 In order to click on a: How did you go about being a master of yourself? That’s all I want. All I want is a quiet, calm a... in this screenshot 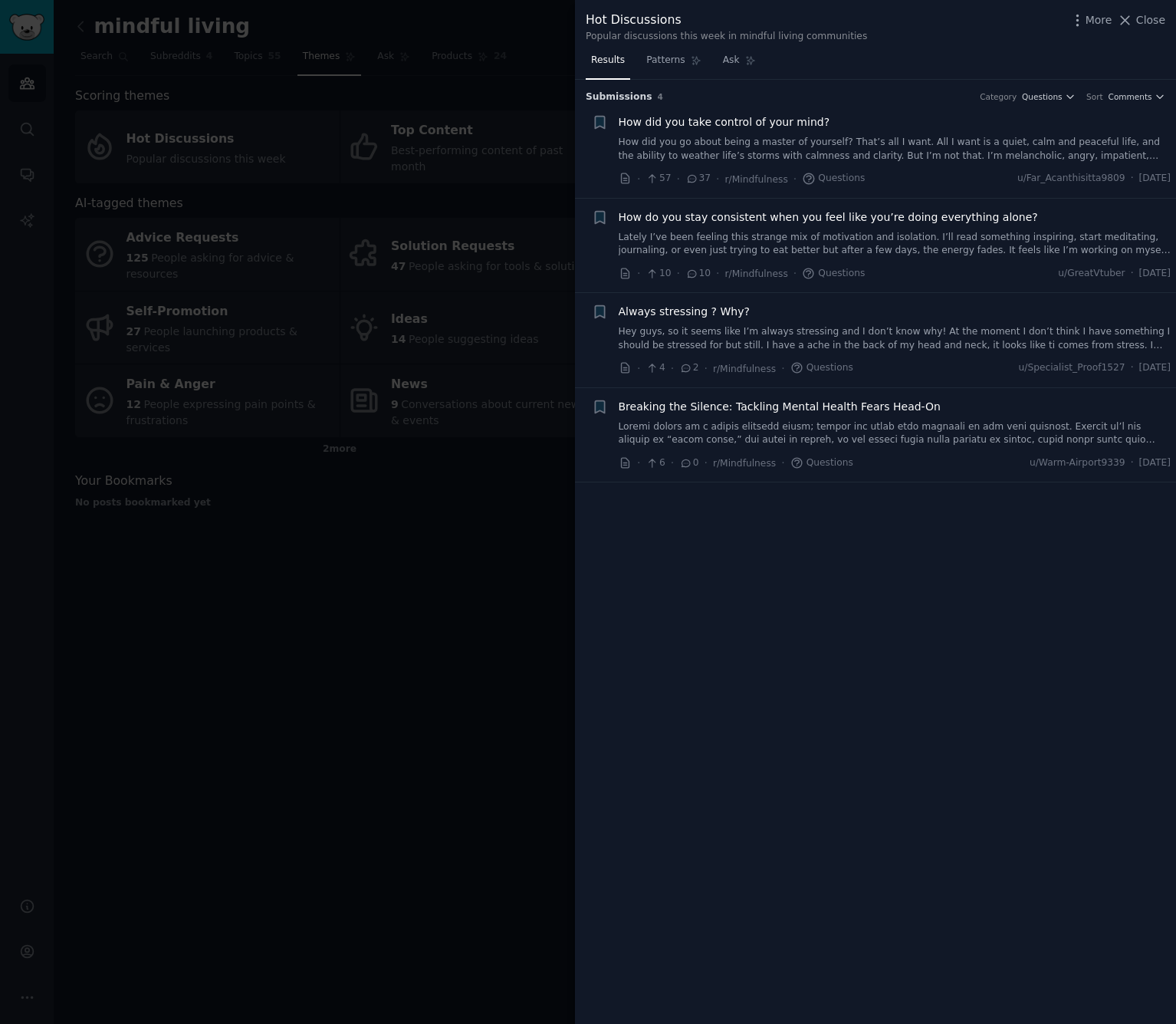, I will do `click(895, 149)`.